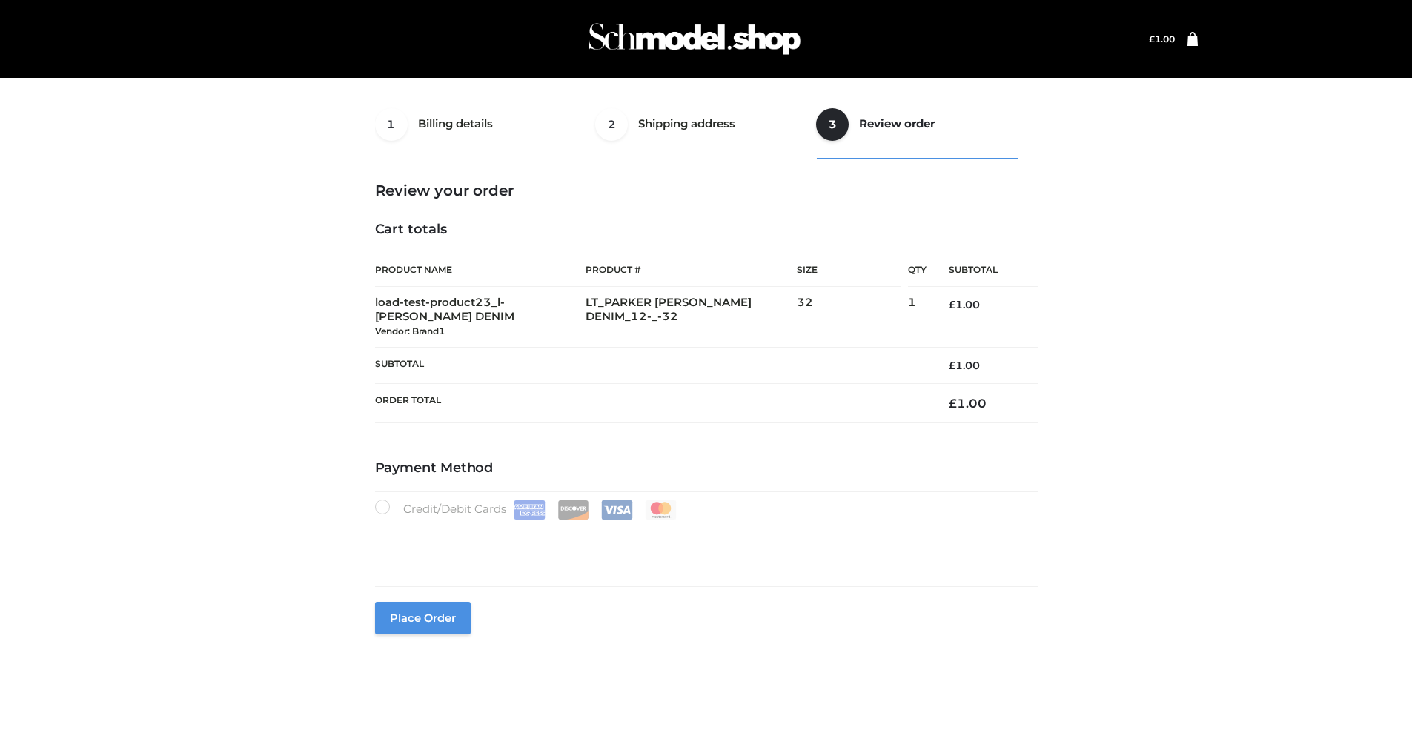 The width and height of the screenshot is (1412, 736). What do you see at coordinates (1162, 39) in the screenshot?
I see `a: £1.00` at bounding box center [1162, 39].